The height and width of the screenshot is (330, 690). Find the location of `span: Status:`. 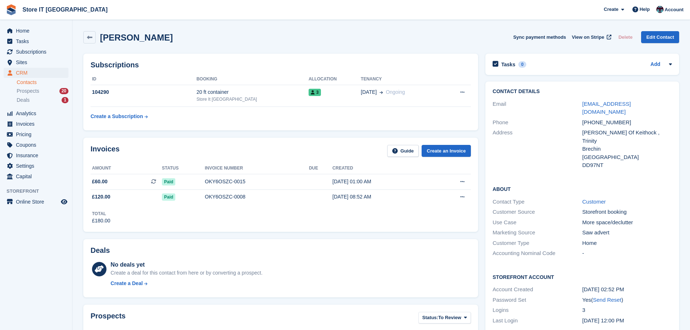

span: Status: is located at coordinates (430, 318).